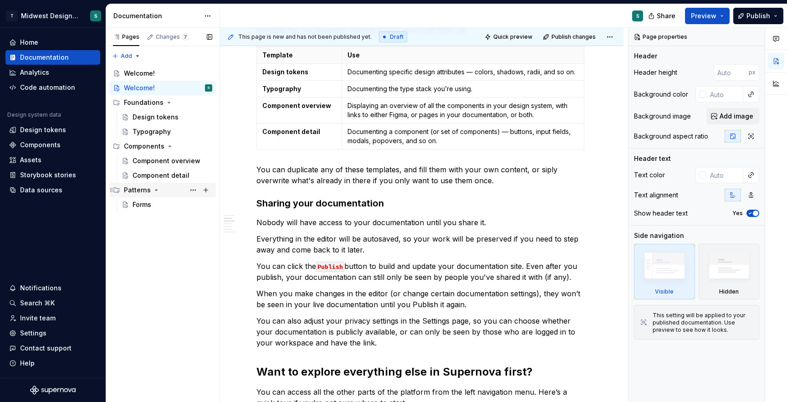 The height and width of the screenshot is (402, 787). What do you see at coordinates (29, 42) in the screenshot?
I see `div: Home` at bounding box center [29, 42].